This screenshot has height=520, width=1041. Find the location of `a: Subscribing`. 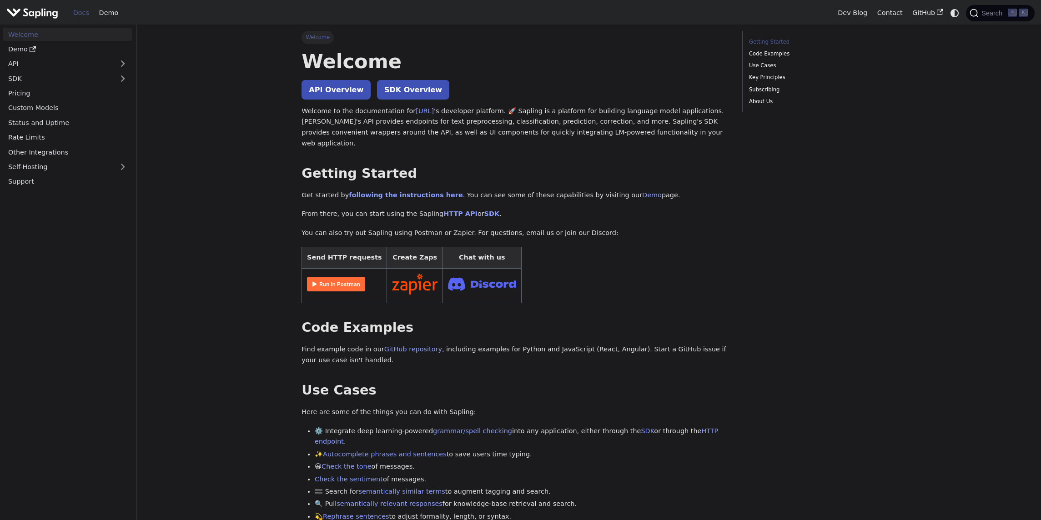

a: Subscribing is located at coordinates (810, 90).